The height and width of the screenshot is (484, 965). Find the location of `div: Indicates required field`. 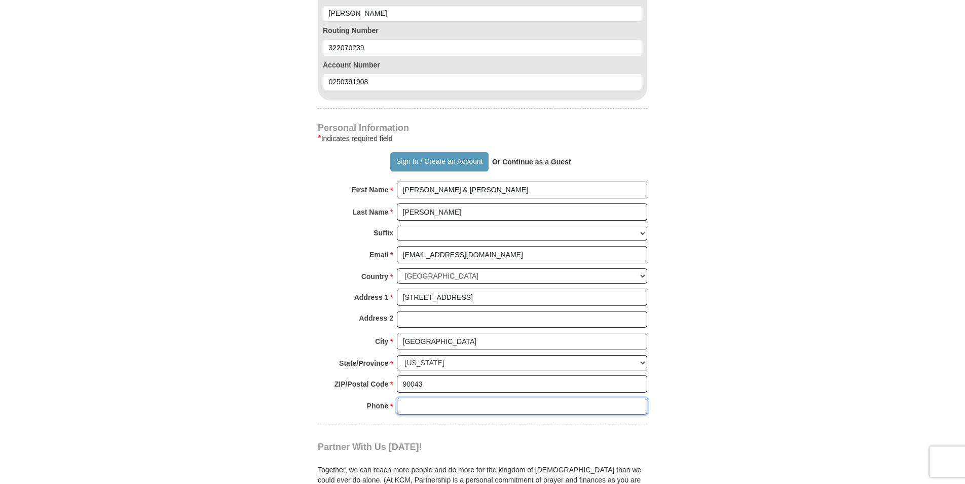

div: Indicates required field is located at coordinates (483, 138).